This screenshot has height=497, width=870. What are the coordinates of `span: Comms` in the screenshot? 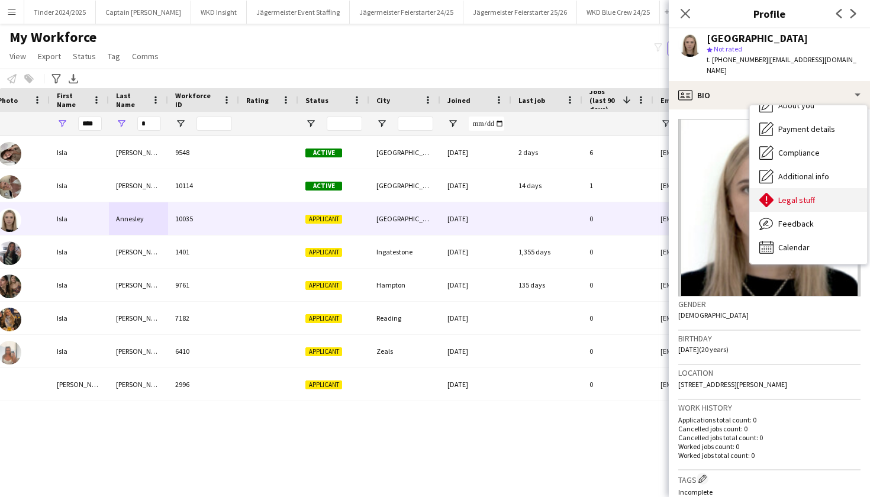 It's located at (145, 56).